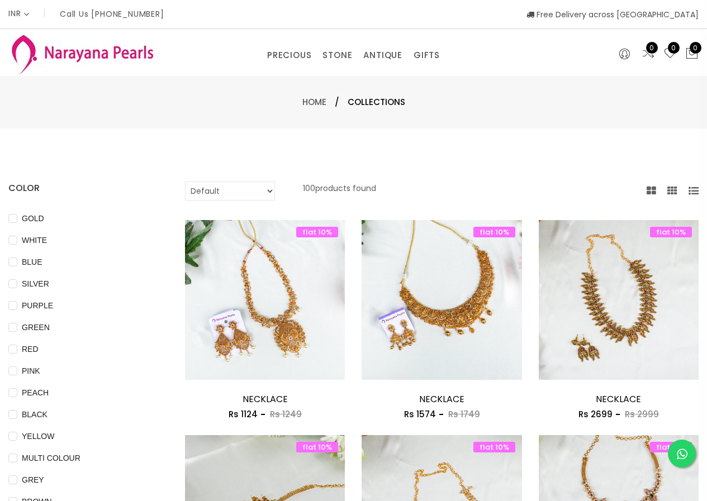 The height and width of the screenshot is (501, 707). What do you see at coordinates (51, 458) in the screenshot?
I see `span: MULTI COLOUR` at bounding box center [51, 458].